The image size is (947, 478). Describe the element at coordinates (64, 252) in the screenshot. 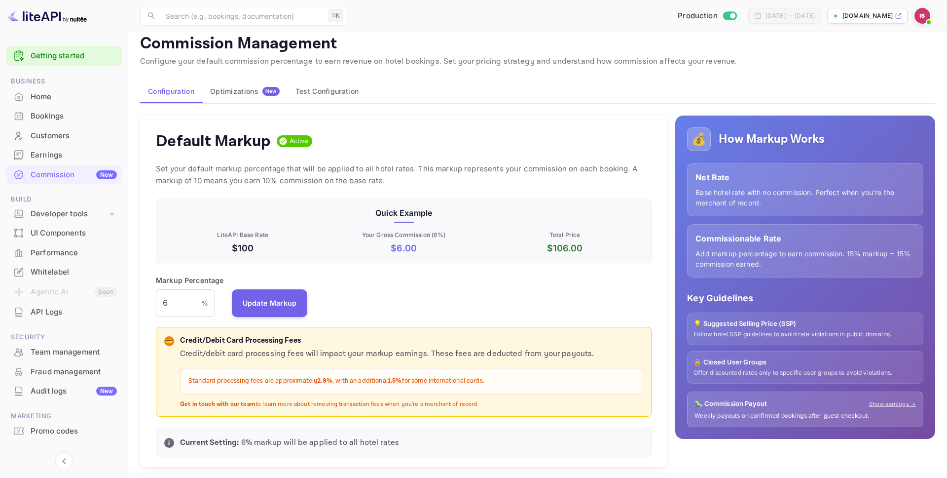

I see `a: Performance` at that location.